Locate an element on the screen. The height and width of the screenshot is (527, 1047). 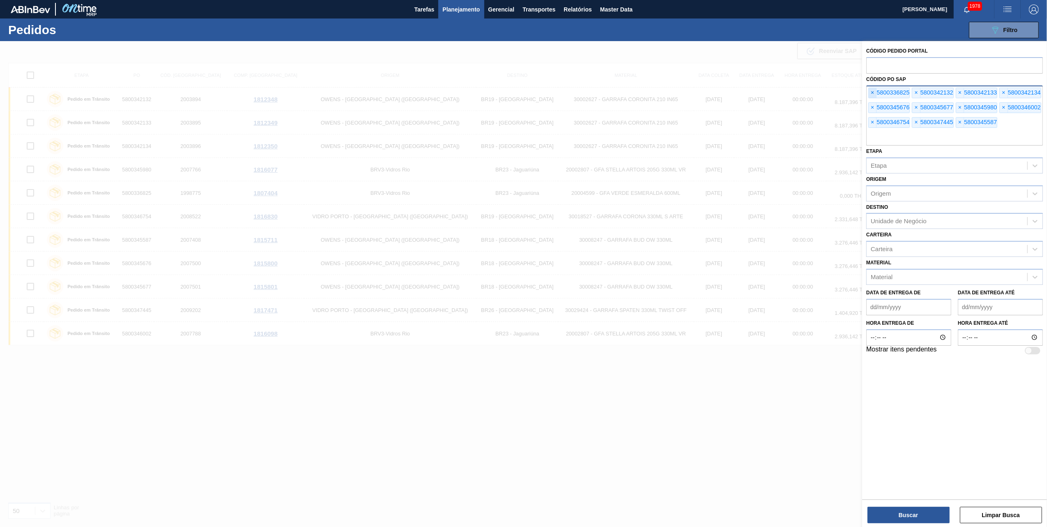
div: 5800346002 is located at coordinates (1020, 108).